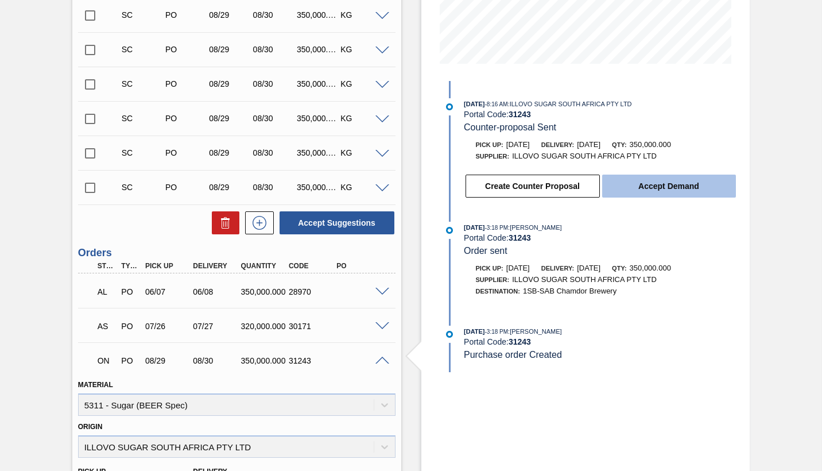 The width and height of the screenshot is (822, 471). I want to click on button: Accept Suggestions, so click(337, 223).